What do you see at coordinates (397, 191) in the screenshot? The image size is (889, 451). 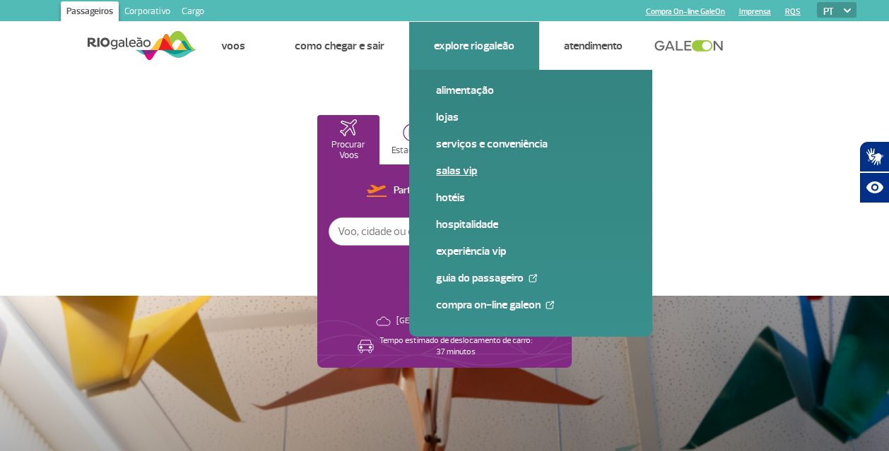 I see `button: Partidas` at bounding box center [397, 191].